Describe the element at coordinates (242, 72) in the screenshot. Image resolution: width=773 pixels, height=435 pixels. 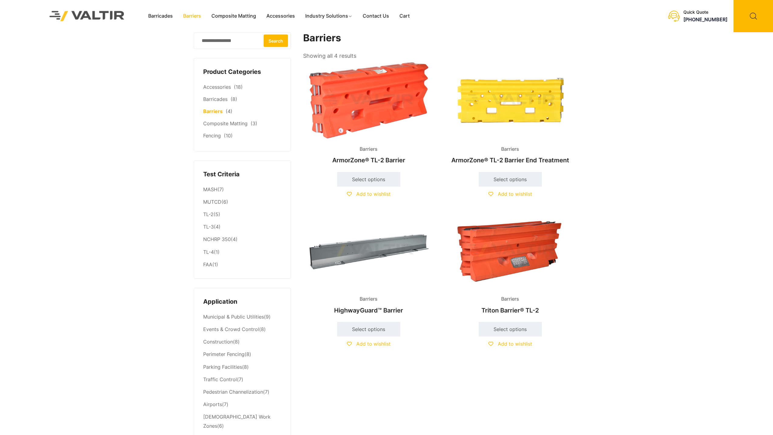
I see `h4: Product Categories` at that location.